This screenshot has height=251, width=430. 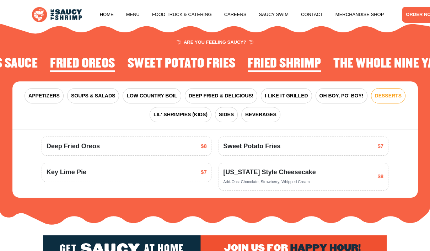 I want to click on span: LIL' SHRIMPIES (KIDS), so click(x=181, y=114).